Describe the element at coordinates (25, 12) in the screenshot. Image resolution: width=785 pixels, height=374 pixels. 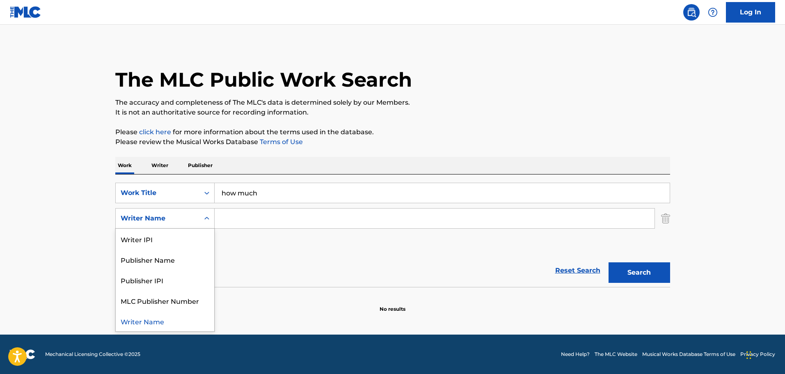
I see `img: MLC Logo` at that location.